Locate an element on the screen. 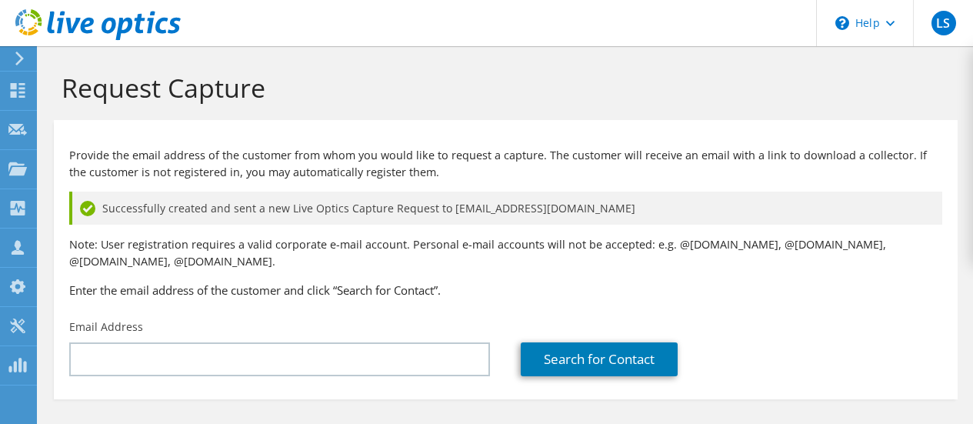 The height and width of the screenshot is (424, 973). p: Provide the email address of the customer from whom you would like to request a capture. The cust... is located at coordinates (505, 164).